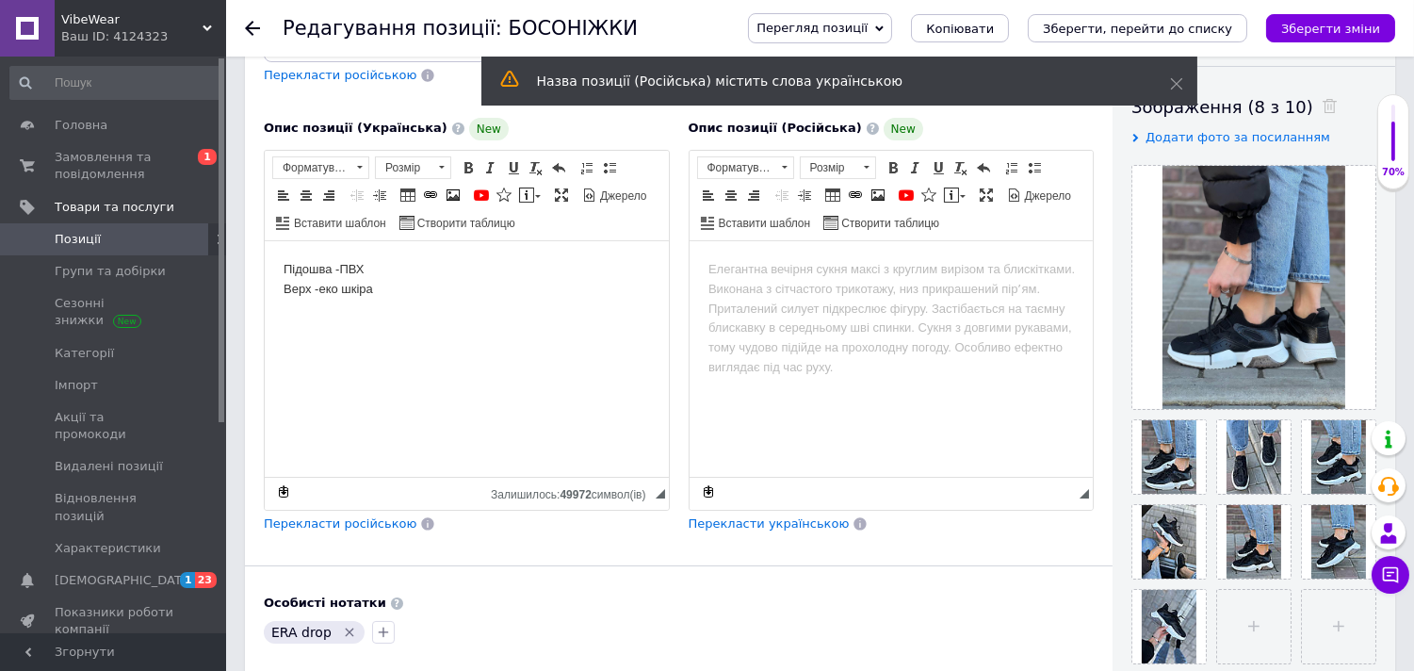 Image resolution: width=1414 pixels, height=671 pixels. Describe the element at coordinates (107, 548) in the screenshot. I see `span: Характеристики` at that location.